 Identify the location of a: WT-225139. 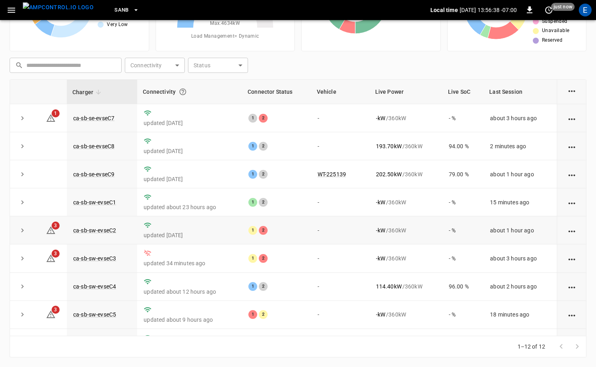
(332, 174).